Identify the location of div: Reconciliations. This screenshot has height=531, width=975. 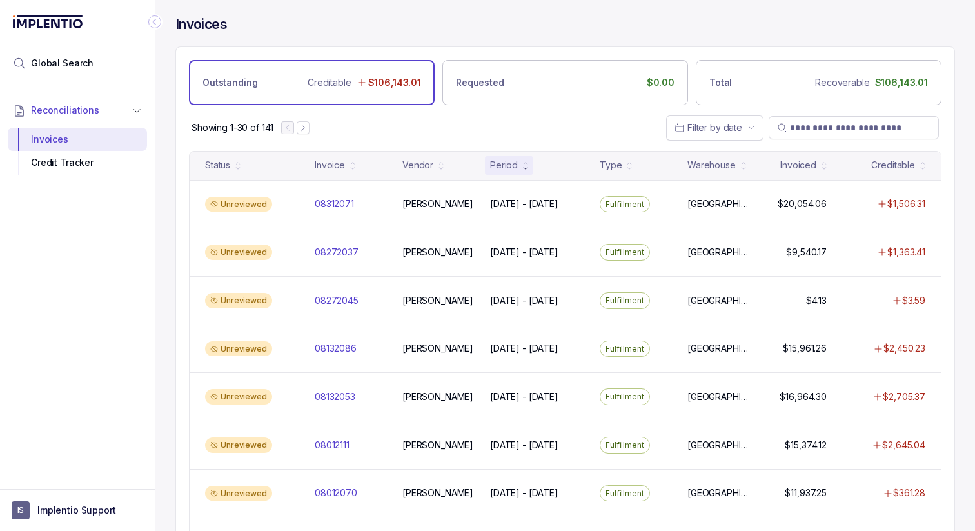
(77, 151).